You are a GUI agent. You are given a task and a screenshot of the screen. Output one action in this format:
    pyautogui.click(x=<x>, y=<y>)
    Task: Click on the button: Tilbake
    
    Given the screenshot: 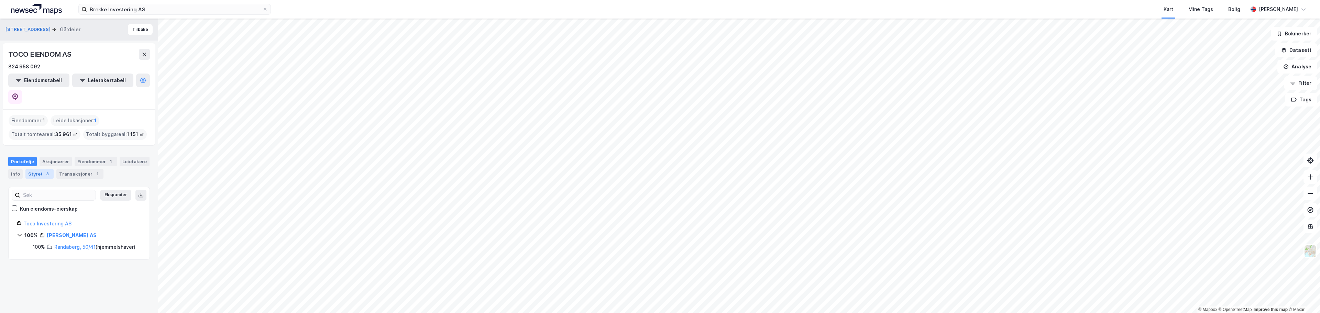 What is the action you would take?
    pyautogui.click(x=140, y=30)
    